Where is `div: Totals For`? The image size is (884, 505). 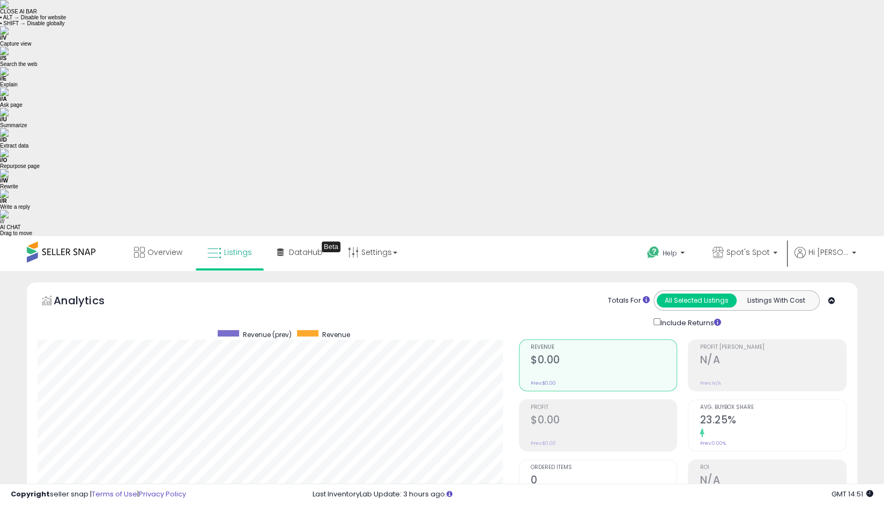 div: Totals For is located at coordinates (629, 300).